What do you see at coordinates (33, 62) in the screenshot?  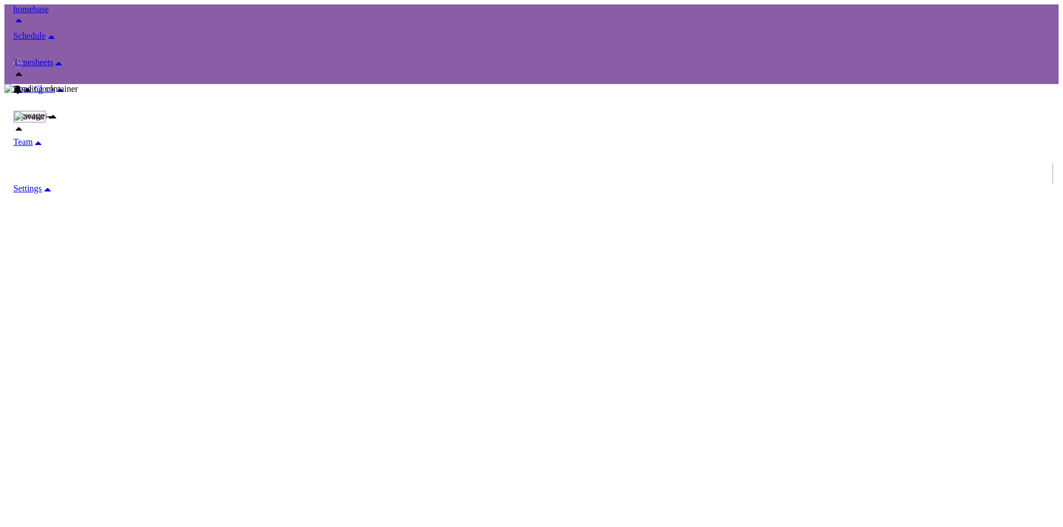 I see `span: Timesheets` at bounding box center [33, 62].